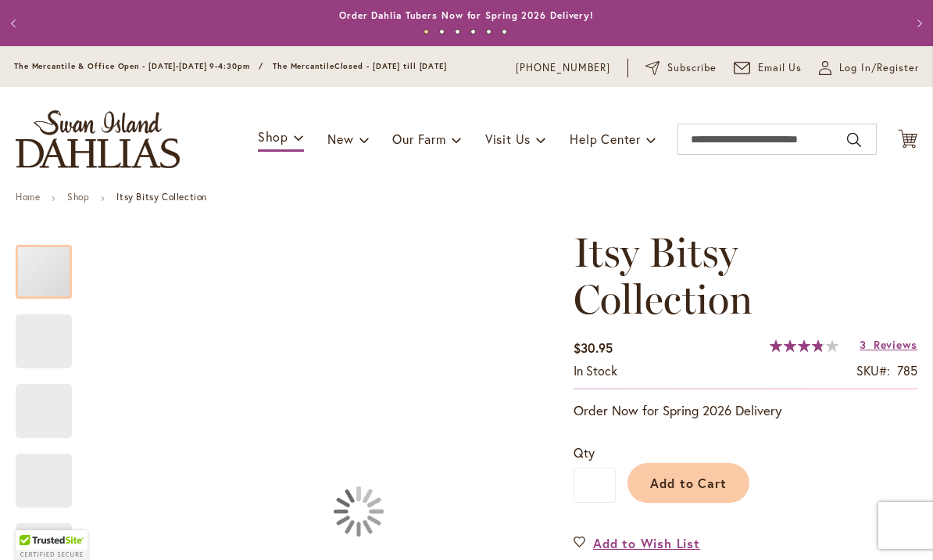 This screenshot has width=933, height=560. Describe the element at coordinates (869, 68) in the screenshot. I see `a: Log In/Register` at that location.